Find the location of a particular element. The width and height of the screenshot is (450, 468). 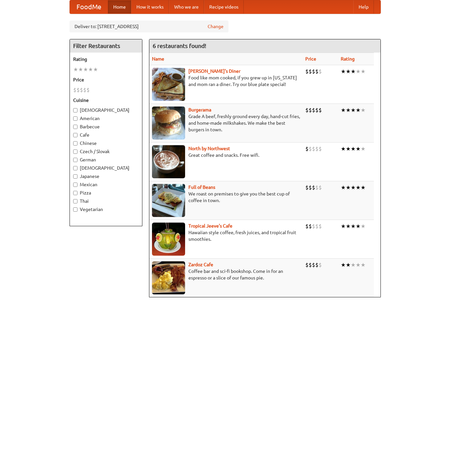

label: Mexican is located at coordinates (106, 185).